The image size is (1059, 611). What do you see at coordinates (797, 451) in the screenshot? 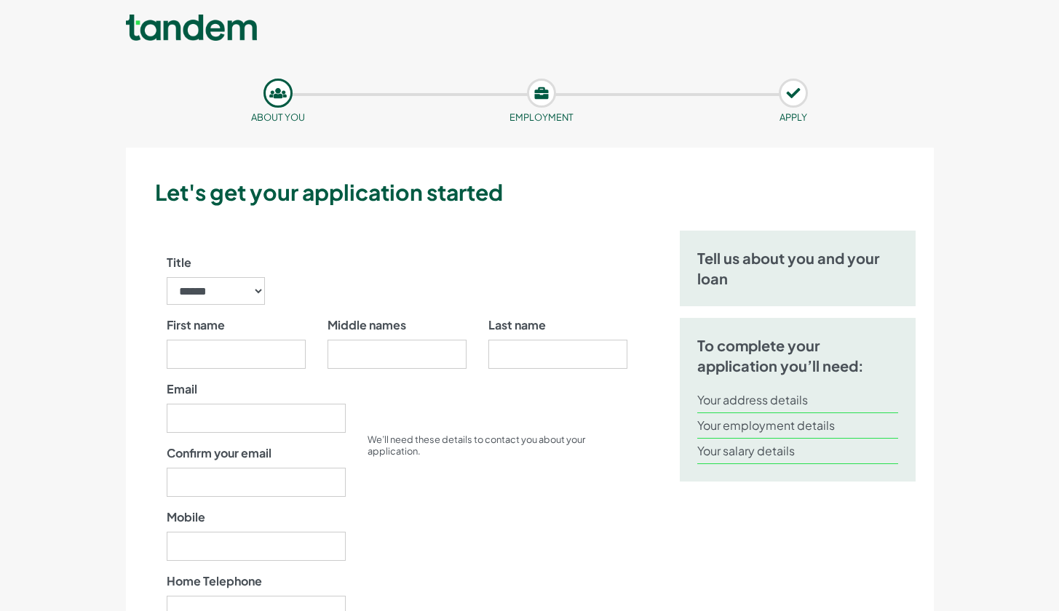
I see `li: Your salary details` at bounding box center [797, 451].